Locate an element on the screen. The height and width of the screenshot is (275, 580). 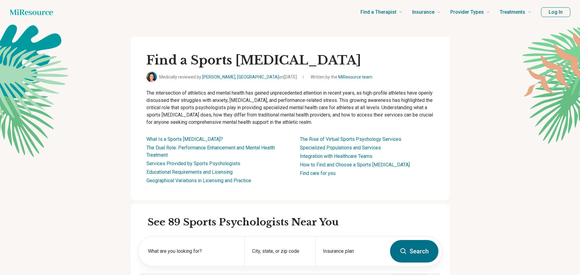
a: The Dual Role: Performance Enhancement and Mental Health Treatment is located at coordinates (211, 151).